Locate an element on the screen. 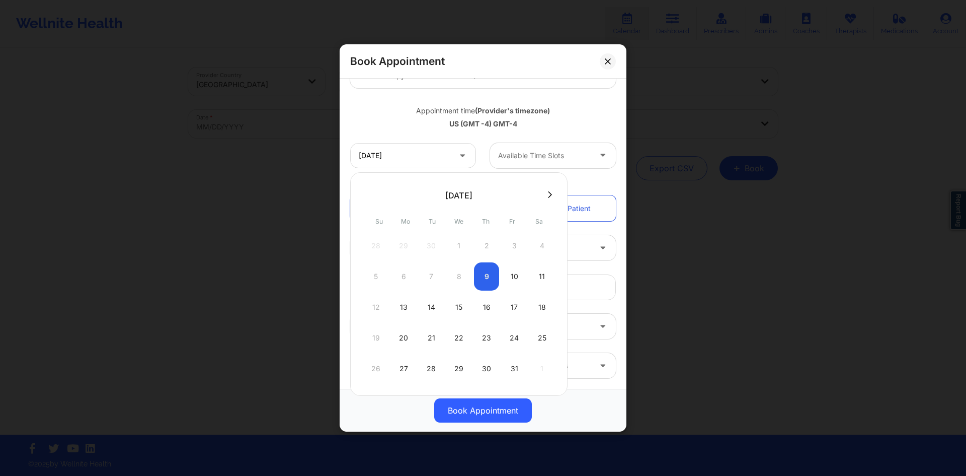 Image resolution: width=966 pixels, height=476 pixels. abbr: Saturday is located at coordinates (539, 221).